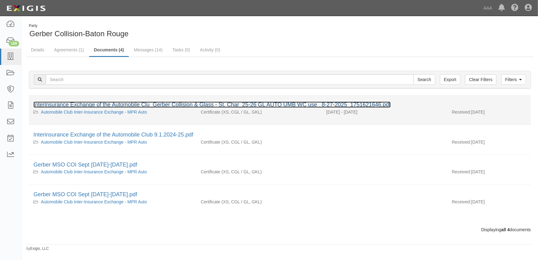 This screenshot has height=260, width=538. I want to click on div: Effective 09/01/2025 - Expiration 09/01/2026, so click(384, 112).